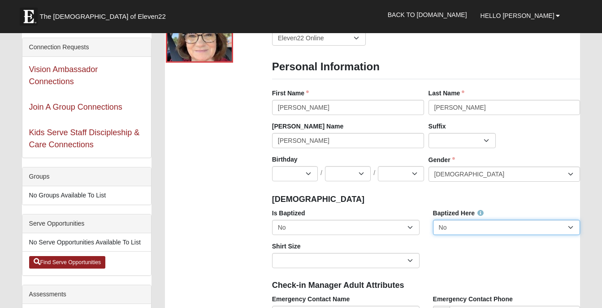 The width and height of the screenshot is (602, 308). What do you see at coordinates (458, 213) in the screenshot?
I see `label: Baptized Here` at bounding box center [458, 213].